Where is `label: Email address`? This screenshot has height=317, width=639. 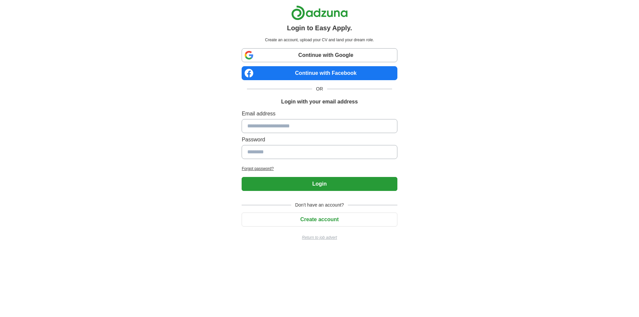
label: Email address is located at coordinates (319, 114).